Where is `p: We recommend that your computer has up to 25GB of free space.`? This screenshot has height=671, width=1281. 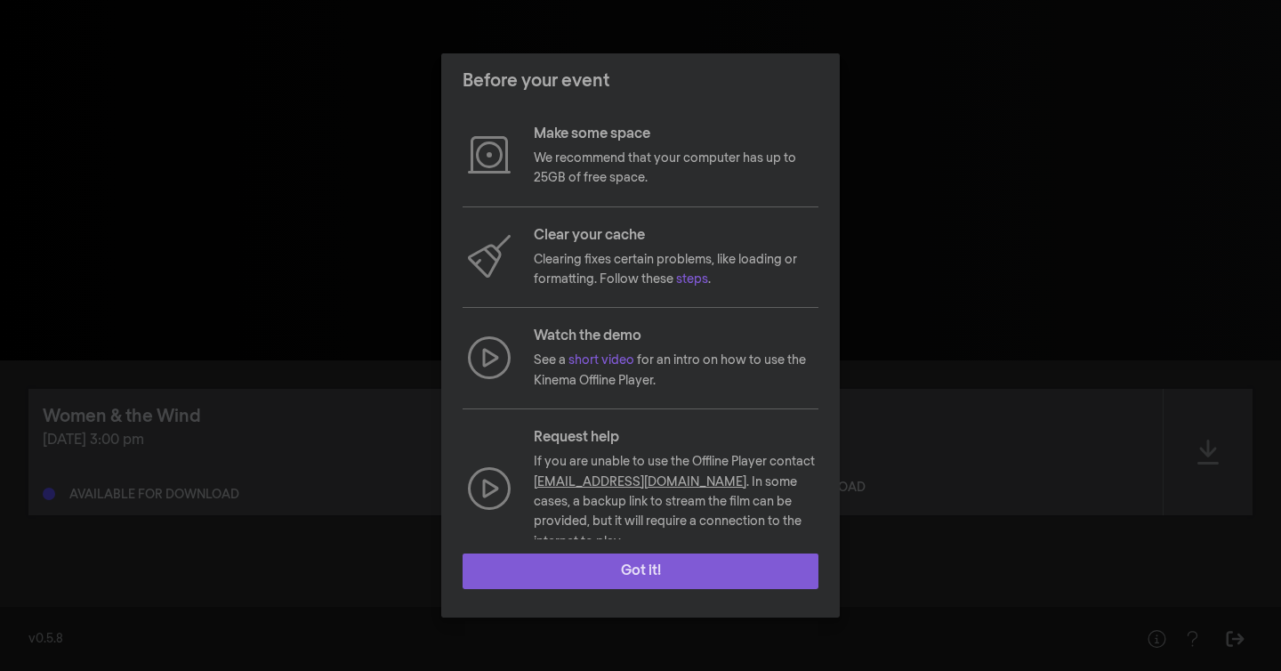 p: We recommend that your computer has up to 25GB of free space. is located at coordinates (676, 168).